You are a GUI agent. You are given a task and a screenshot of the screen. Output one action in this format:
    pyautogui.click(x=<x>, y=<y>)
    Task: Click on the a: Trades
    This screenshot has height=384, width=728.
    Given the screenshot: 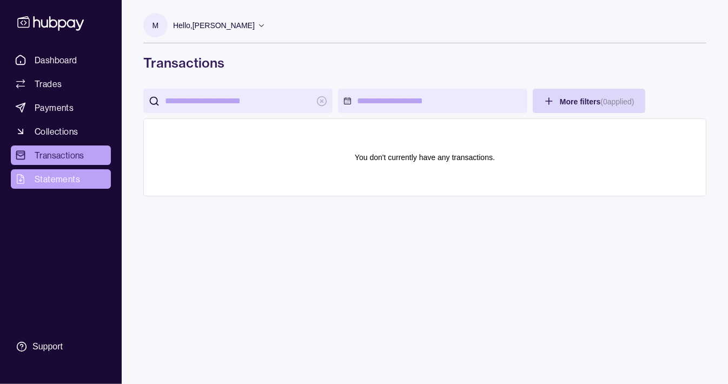 What is the action you would take?
    pyautogui.click(x=61, y=84)
    